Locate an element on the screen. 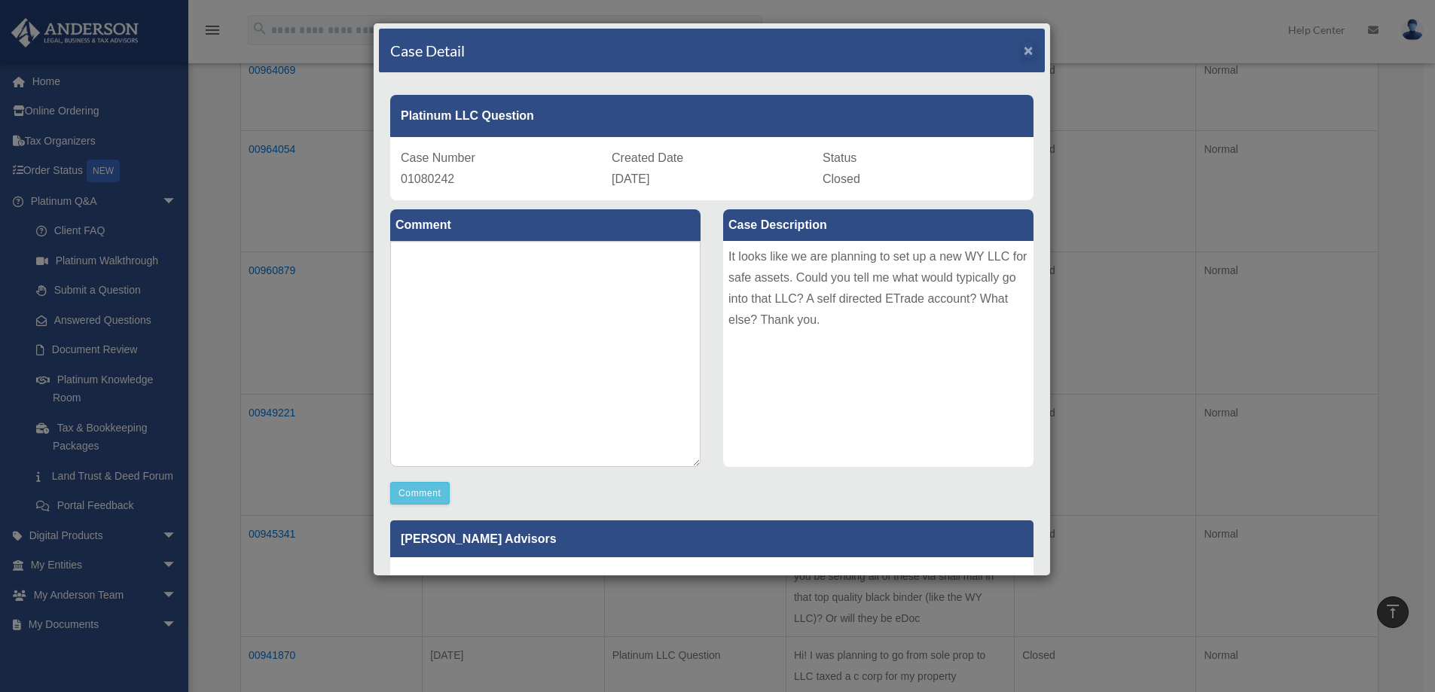 The image size is (1435, 692). div: Platinum LLC Question is located at coordinates (712, 116).